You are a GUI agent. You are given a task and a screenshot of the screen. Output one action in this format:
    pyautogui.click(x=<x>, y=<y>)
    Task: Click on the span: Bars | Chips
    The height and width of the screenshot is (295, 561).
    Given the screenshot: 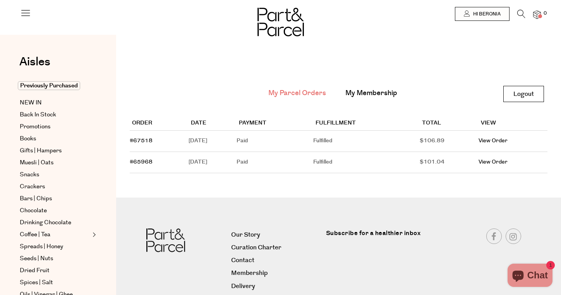 What is the action you would take?
    pyautogui.click(x=36, y=199)
    